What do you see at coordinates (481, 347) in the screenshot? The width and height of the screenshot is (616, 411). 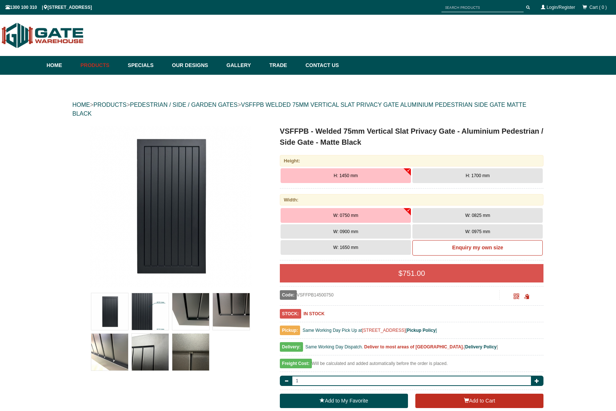 I see `b: Delivery Policy` at bounding box center [481, 347].